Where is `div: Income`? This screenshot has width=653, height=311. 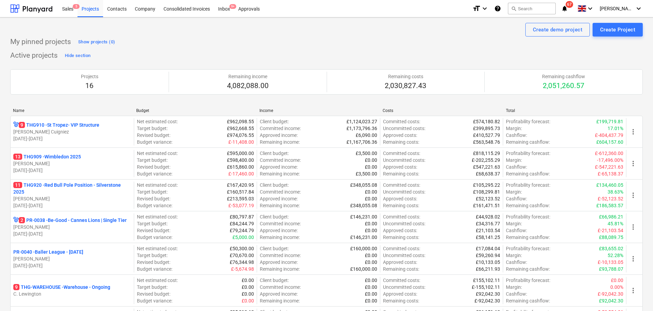
div: Income is located at coordinates (318, 111).